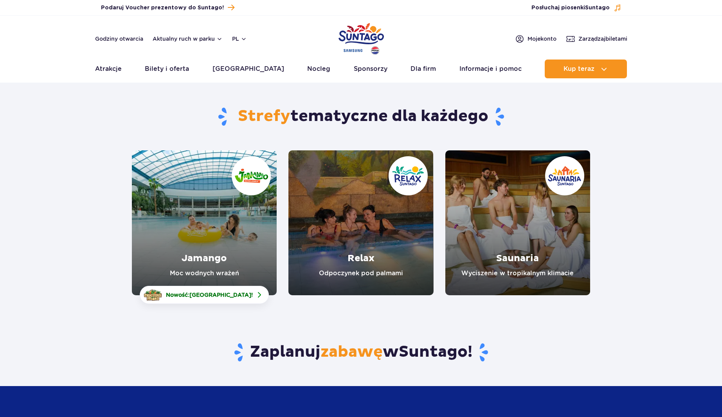  What do you see at coordinates (586, 69) in the screenshot?
I see `button: Kup teraz` at bounding box center [586, 69].